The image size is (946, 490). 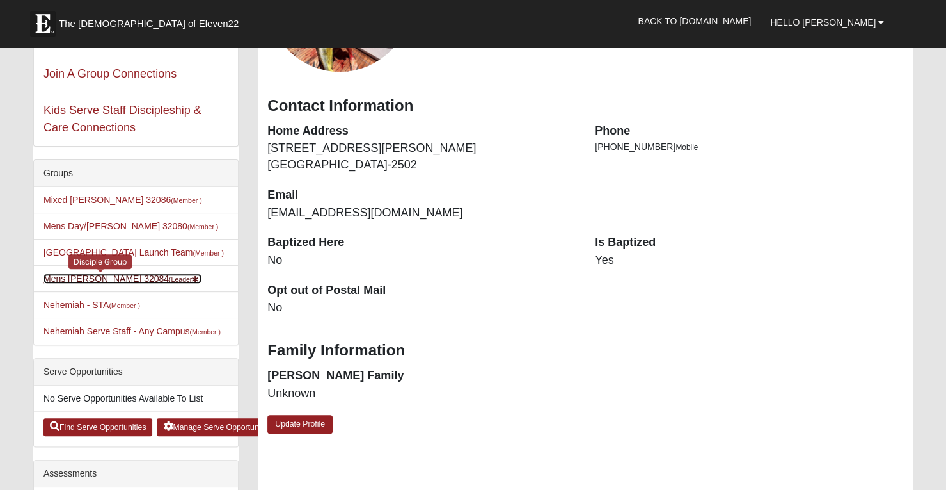 I want to click on img: Eleven22 logo, so click(x=43, y=24).